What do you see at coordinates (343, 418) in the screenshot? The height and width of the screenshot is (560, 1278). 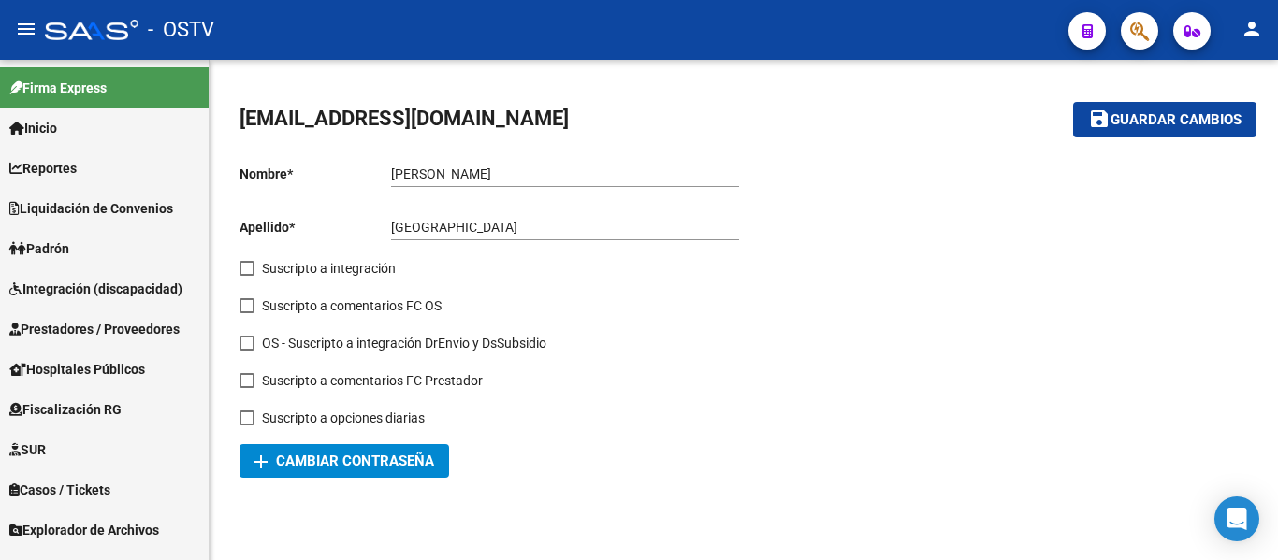 I see `span: Suscripto a opciones diarias` at bounding box center [343, 418].